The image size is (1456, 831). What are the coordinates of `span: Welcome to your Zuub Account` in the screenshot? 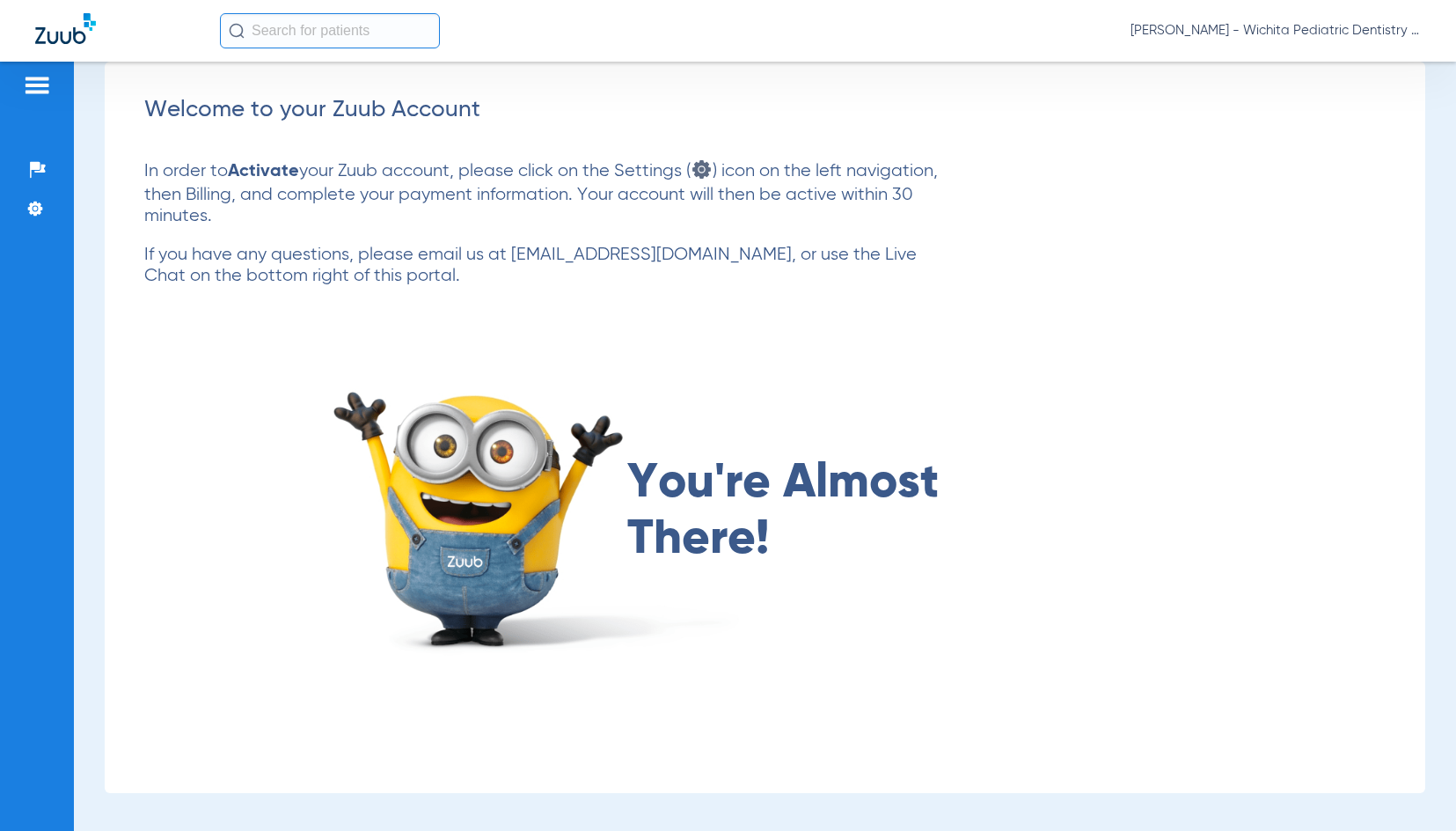 It's located at (313, 110).